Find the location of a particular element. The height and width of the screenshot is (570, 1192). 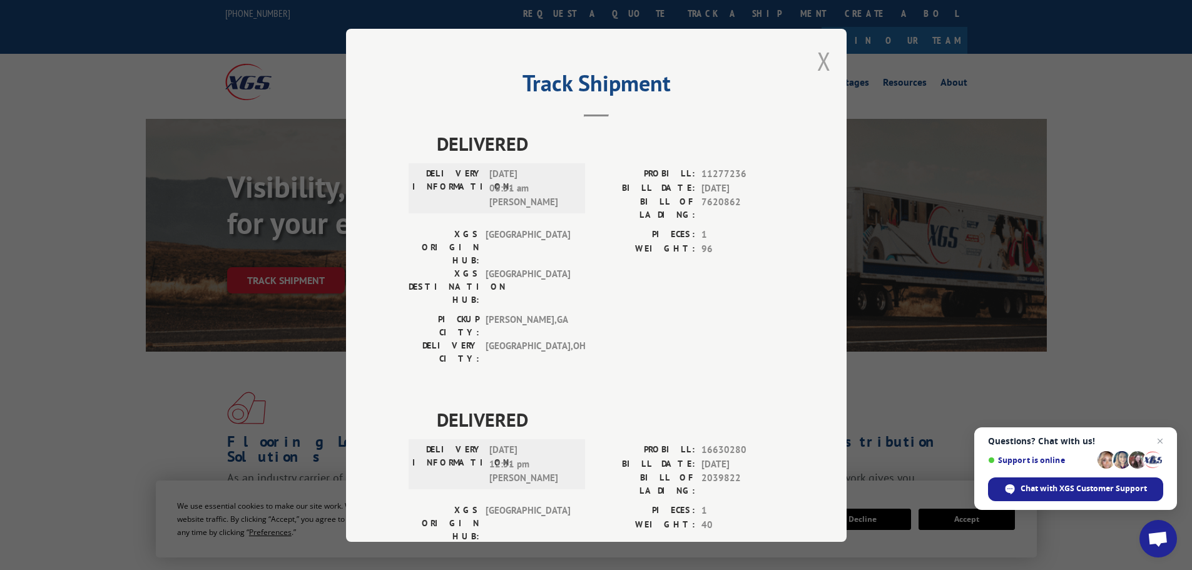

label: DELIVERY CITY: is located at coordinates (444, 352).